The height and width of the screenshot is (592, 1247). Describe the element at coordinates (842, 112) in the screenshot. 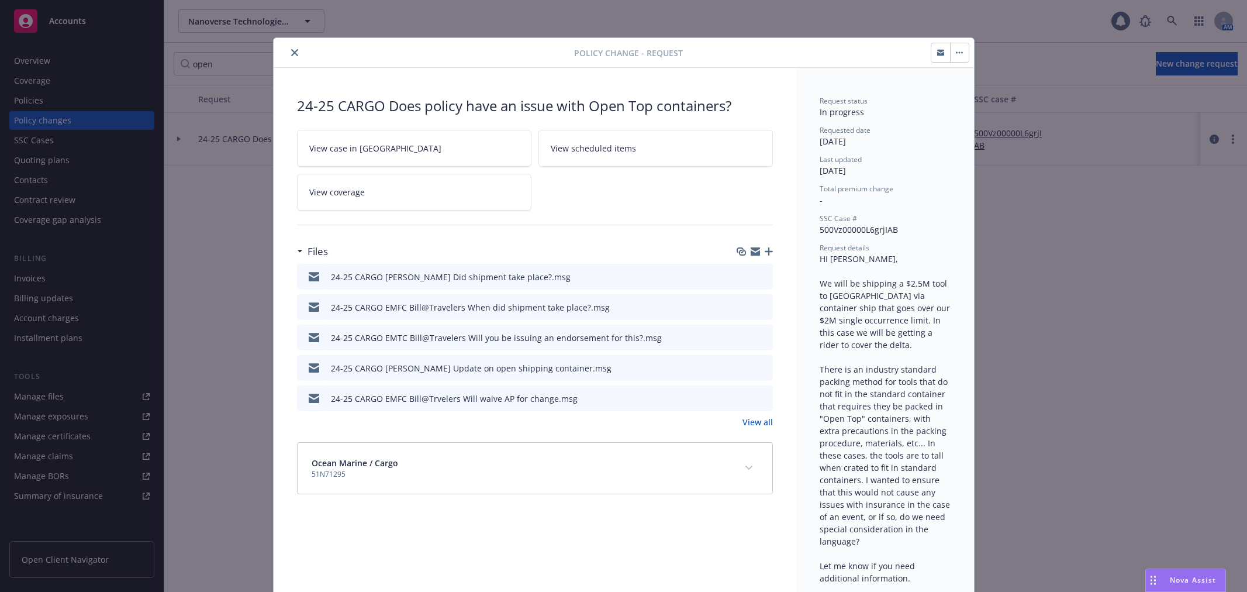

I see `span: In progress` at that location.